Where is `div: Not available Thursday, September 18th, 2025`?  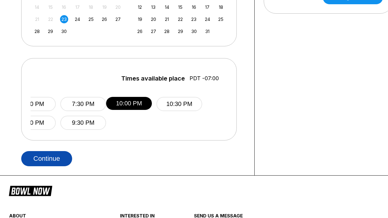
div: Not available Thursday, September 18th, 2025 is located at coordinates (91, 7).